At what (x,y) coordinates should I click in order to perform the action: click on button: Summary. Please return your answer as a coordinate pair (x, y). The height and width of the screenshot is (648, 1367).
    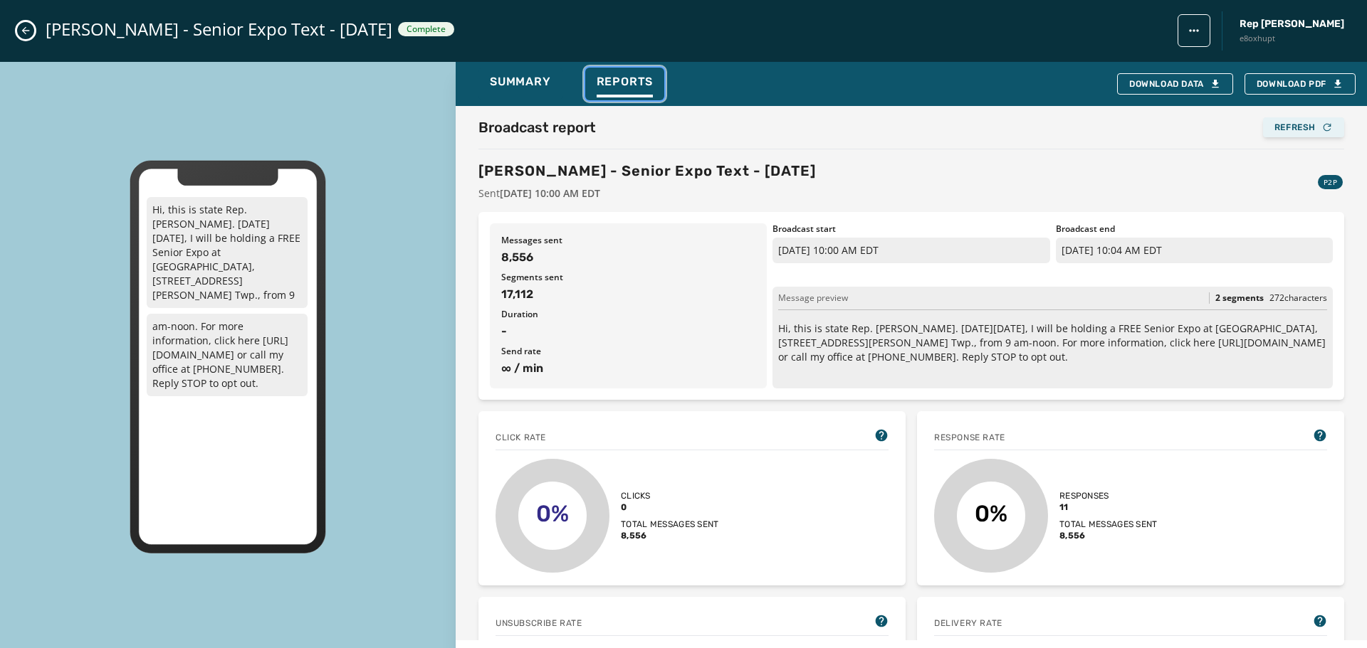
    Looking at the image, I should click on (520, 84).